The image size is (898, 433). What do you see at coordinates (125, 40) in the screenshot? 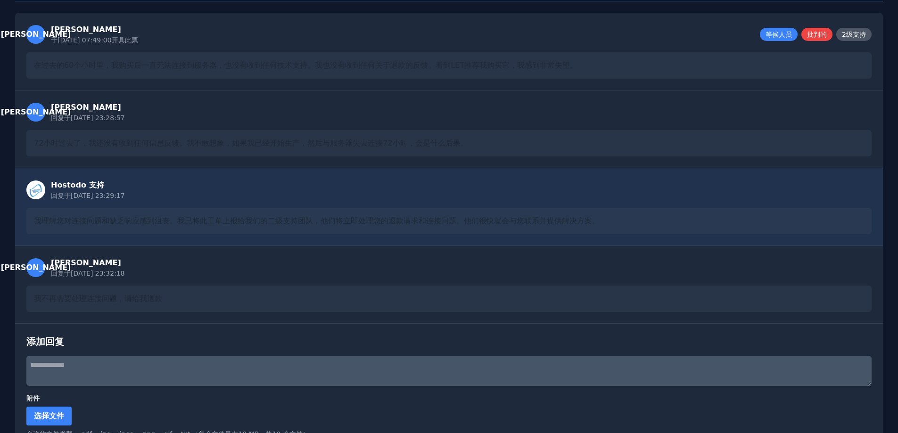
I see `font: 开具此票` at bounding box center [125, 40].